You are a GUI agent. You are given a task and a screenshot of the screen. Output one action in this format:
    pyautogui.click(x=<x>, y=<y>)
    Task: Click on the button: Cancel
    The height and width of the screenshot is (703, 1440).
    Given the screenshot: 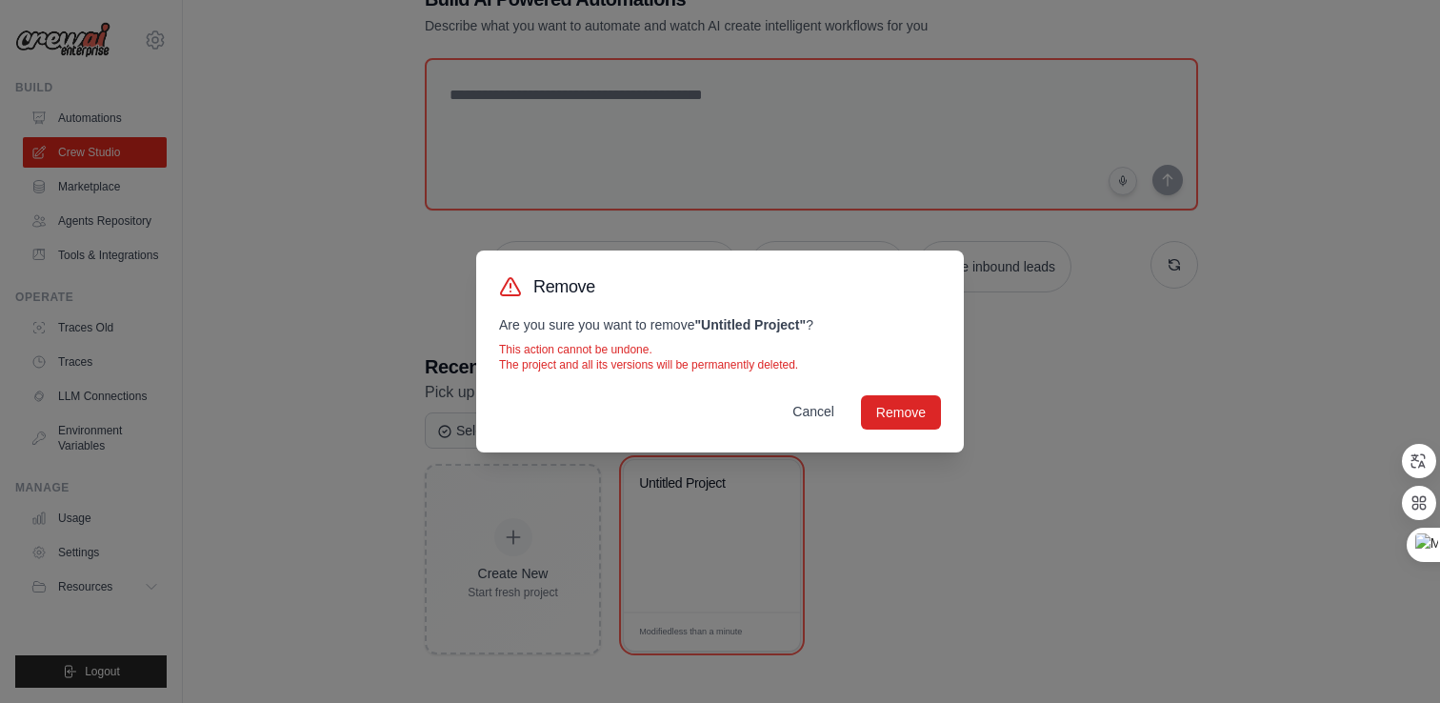 What is the action you would take?
    pyautogui.click(x=814, y=412)
    